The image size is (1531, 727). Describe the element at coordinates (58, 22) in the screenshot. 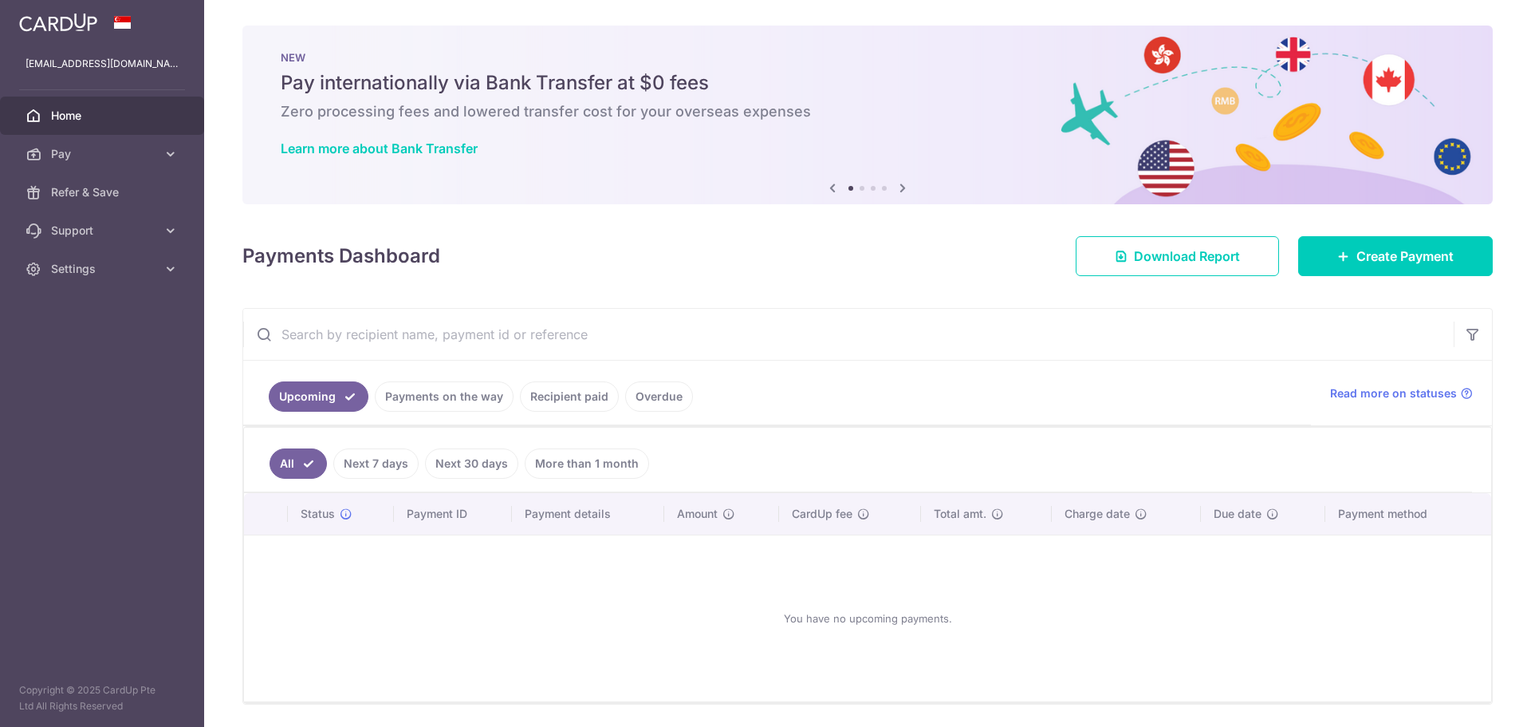

I see `img: CardUp` at that location.